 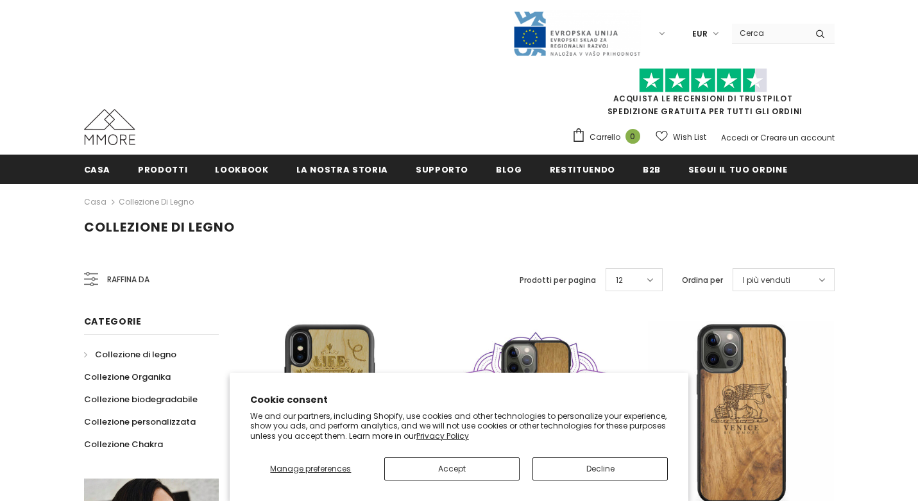 I want to click on span: Restituendo, so click(x=583, y=169).